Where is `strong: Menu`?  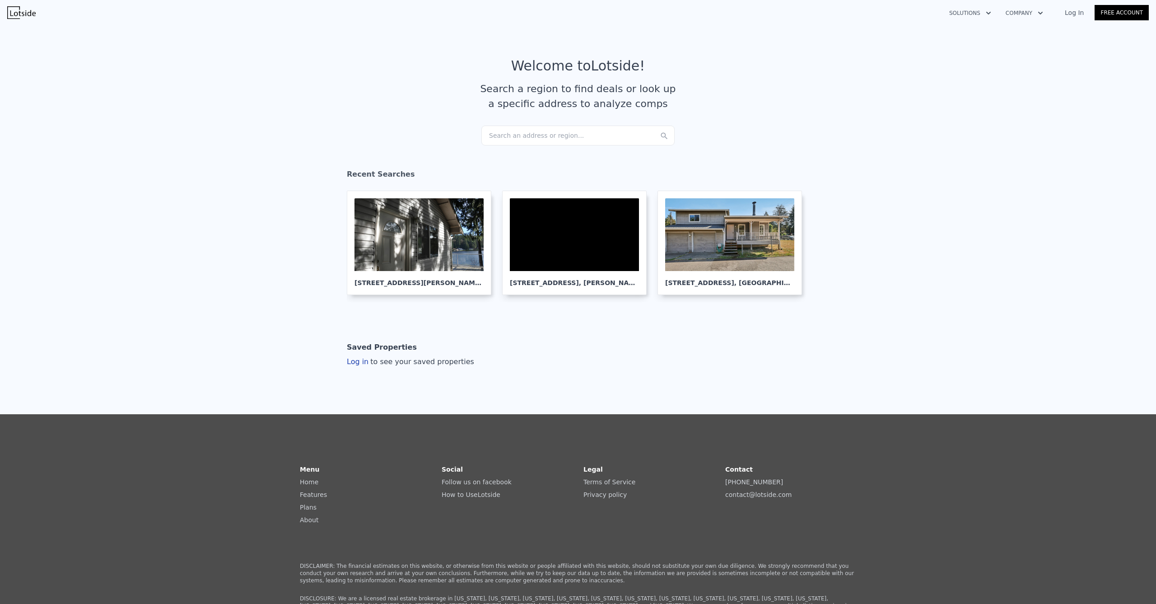 strong: Menu is located at coordinates (309, 469).